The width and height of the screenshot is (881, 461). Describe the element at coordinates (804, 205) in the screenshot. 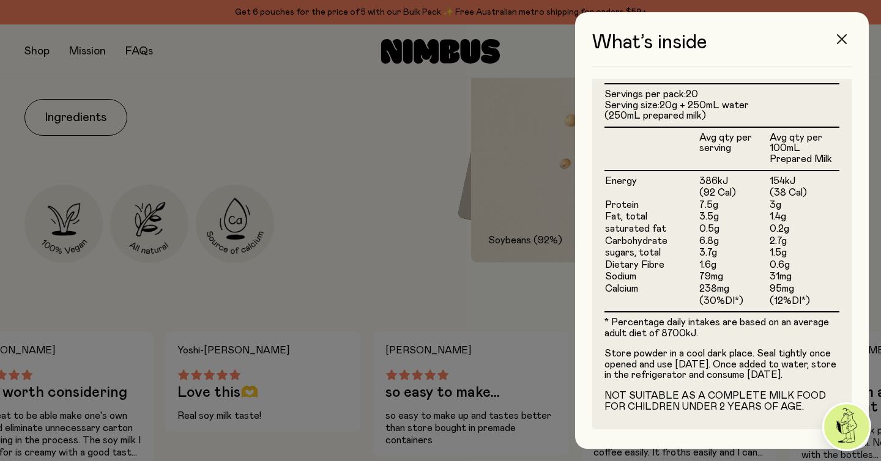

I see `td: 3g` at that location.